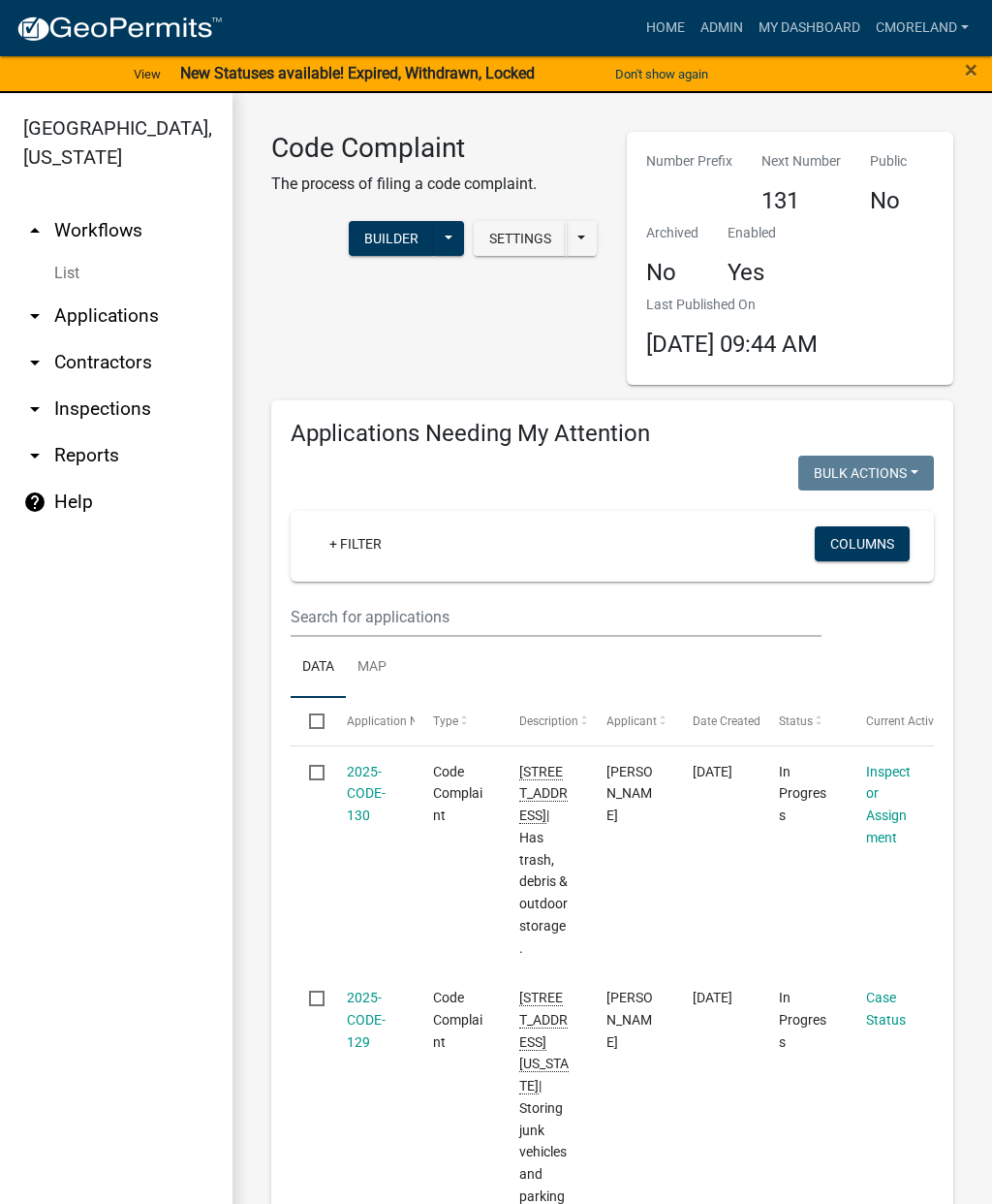 Image resolution: width=992 pixels, height=1204 pixels. I want to click on i: help, so click(35, 502).